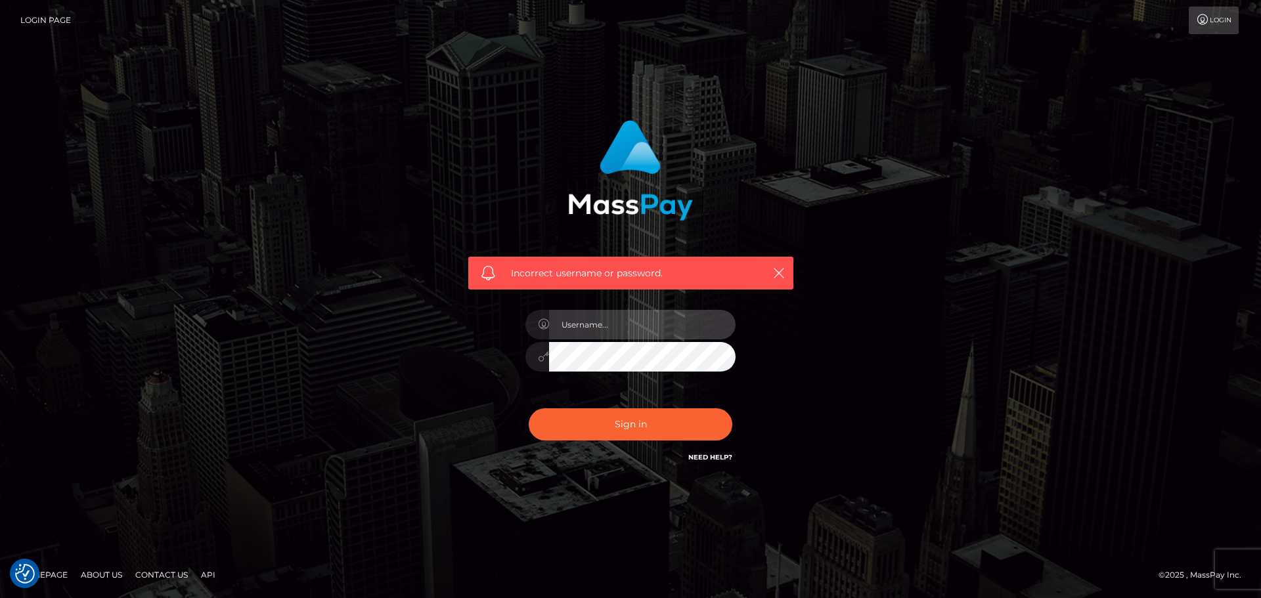 The width and height of the screenshot is (1261, 598). What do you see at coordinates (1214, 20) in the screenshot?
I see `a: Login` at bounding box center [1214, 20].